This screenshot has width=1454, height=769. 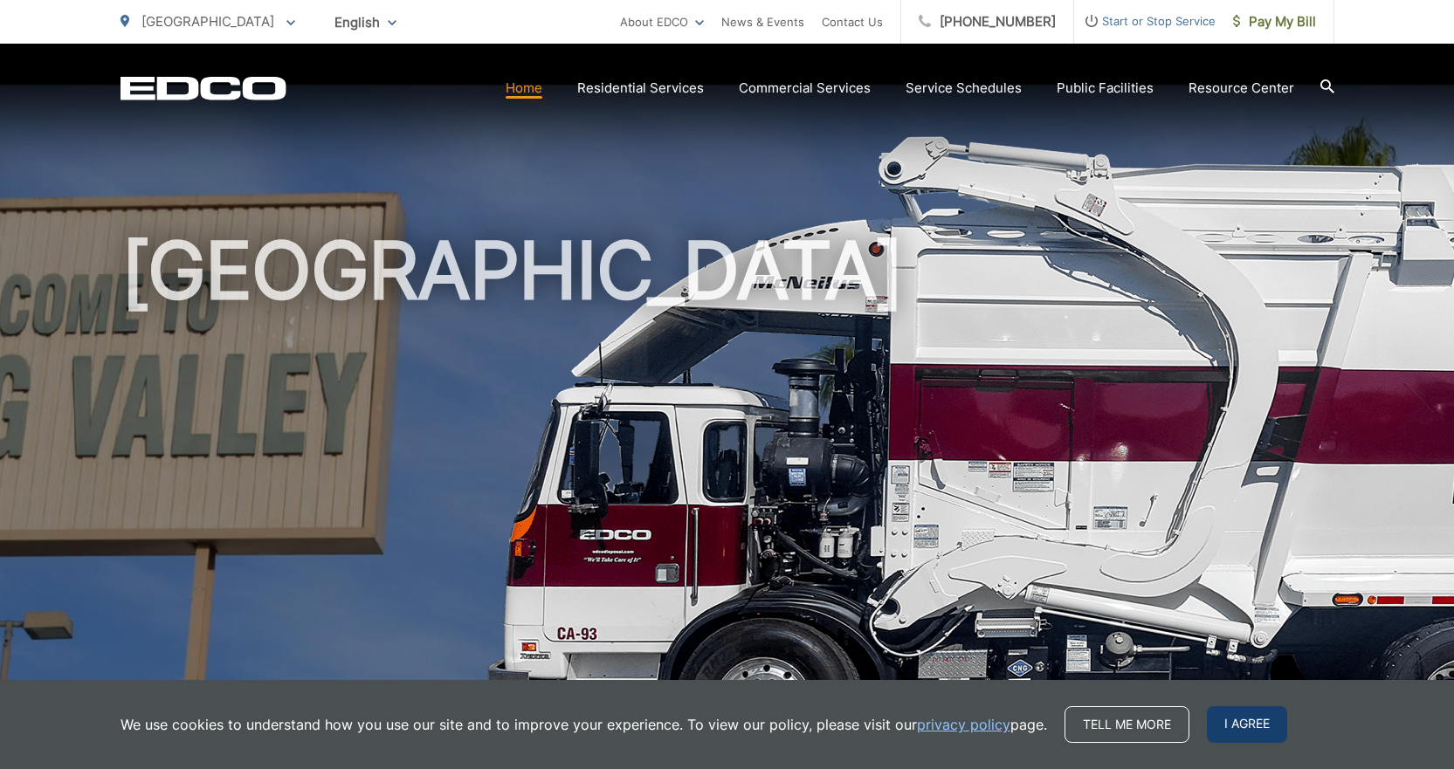 I want to click on a: Service Schedules, so click(x=963, y=88).